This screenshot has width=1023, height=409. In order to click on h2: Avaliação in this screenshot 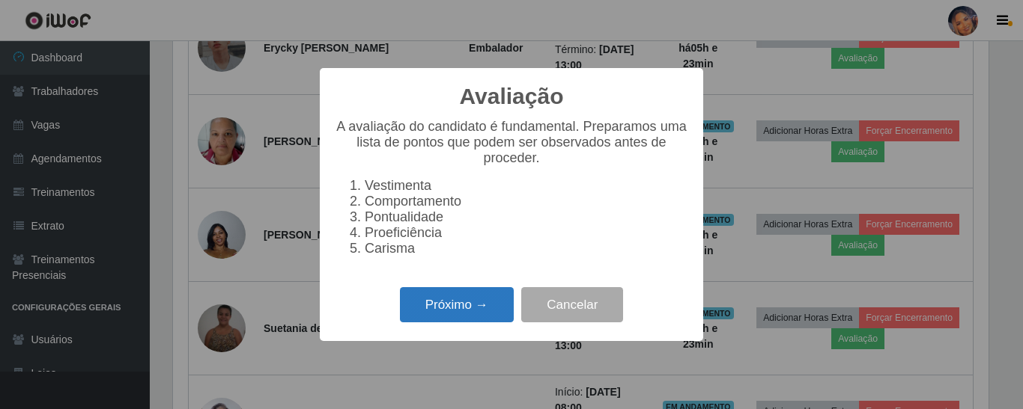, I will do `click(511, 97)`.